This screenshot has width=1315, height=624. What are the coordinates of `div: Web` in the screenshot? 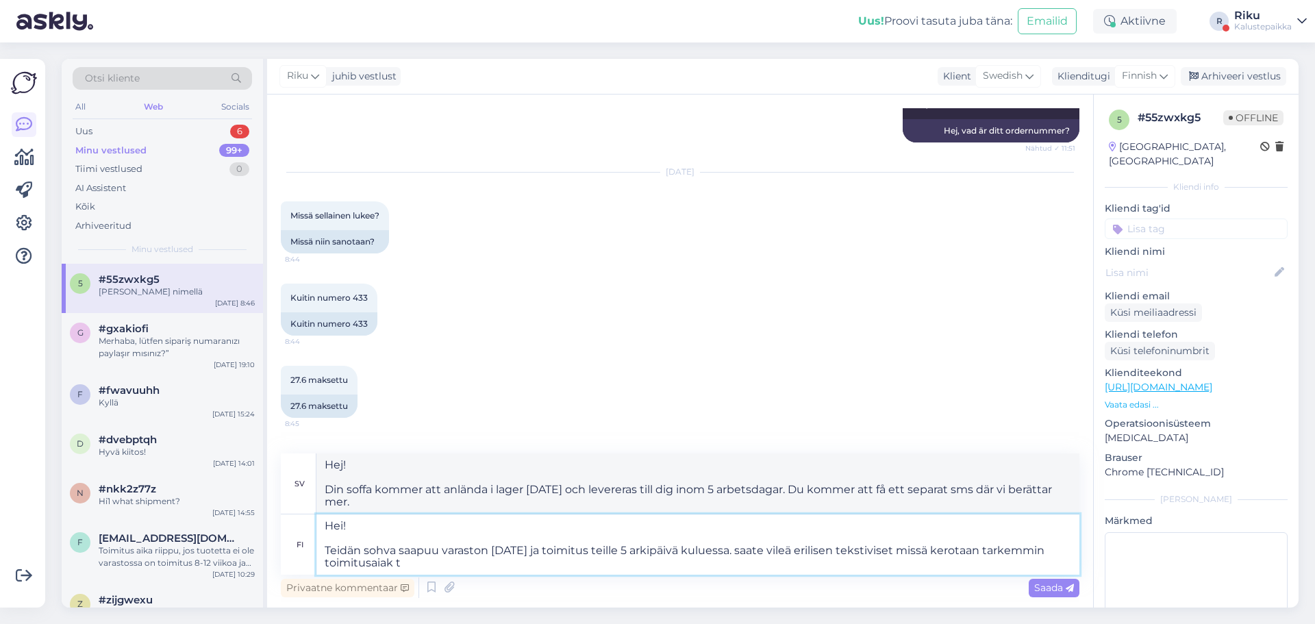 It's located at (153, 107).